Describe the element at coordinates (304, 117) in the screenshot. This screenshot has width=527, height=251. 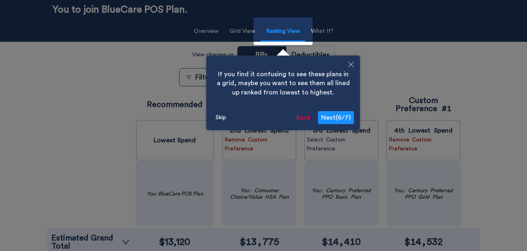
I see `button: Back` at that location.